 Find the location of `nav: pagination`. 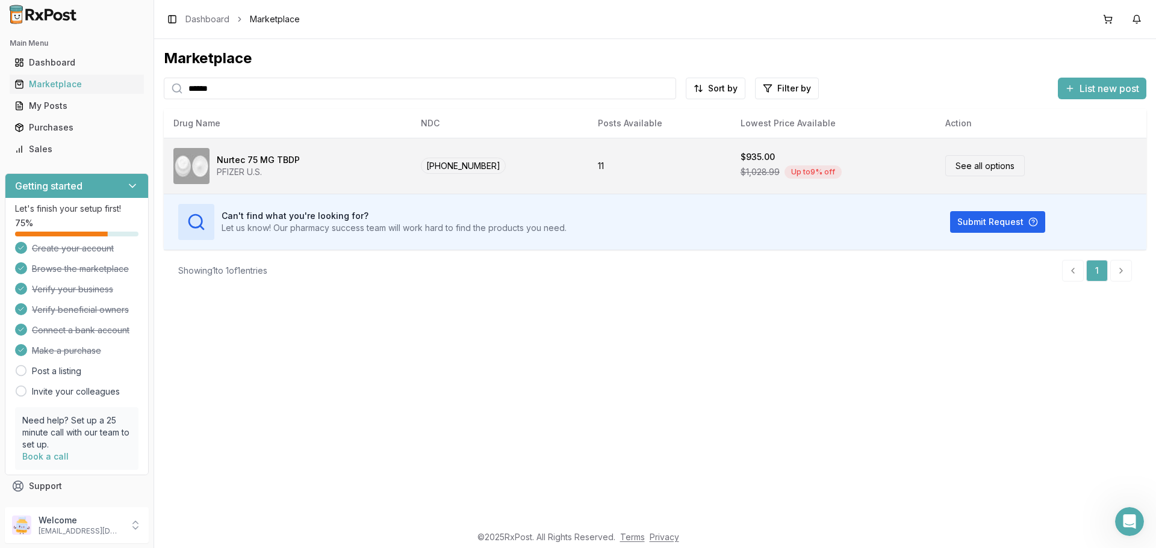

nav: pagination is located at coordinates (1097, 271).